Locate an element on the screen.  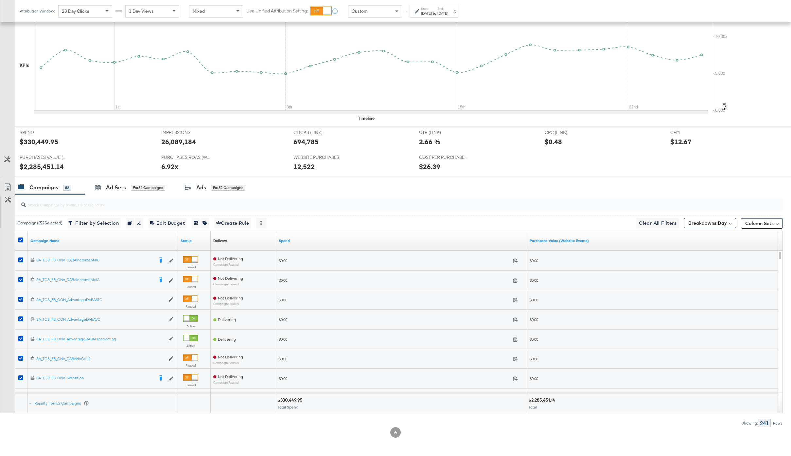
button: Filter by Selection is located at coordinates (94, 223).